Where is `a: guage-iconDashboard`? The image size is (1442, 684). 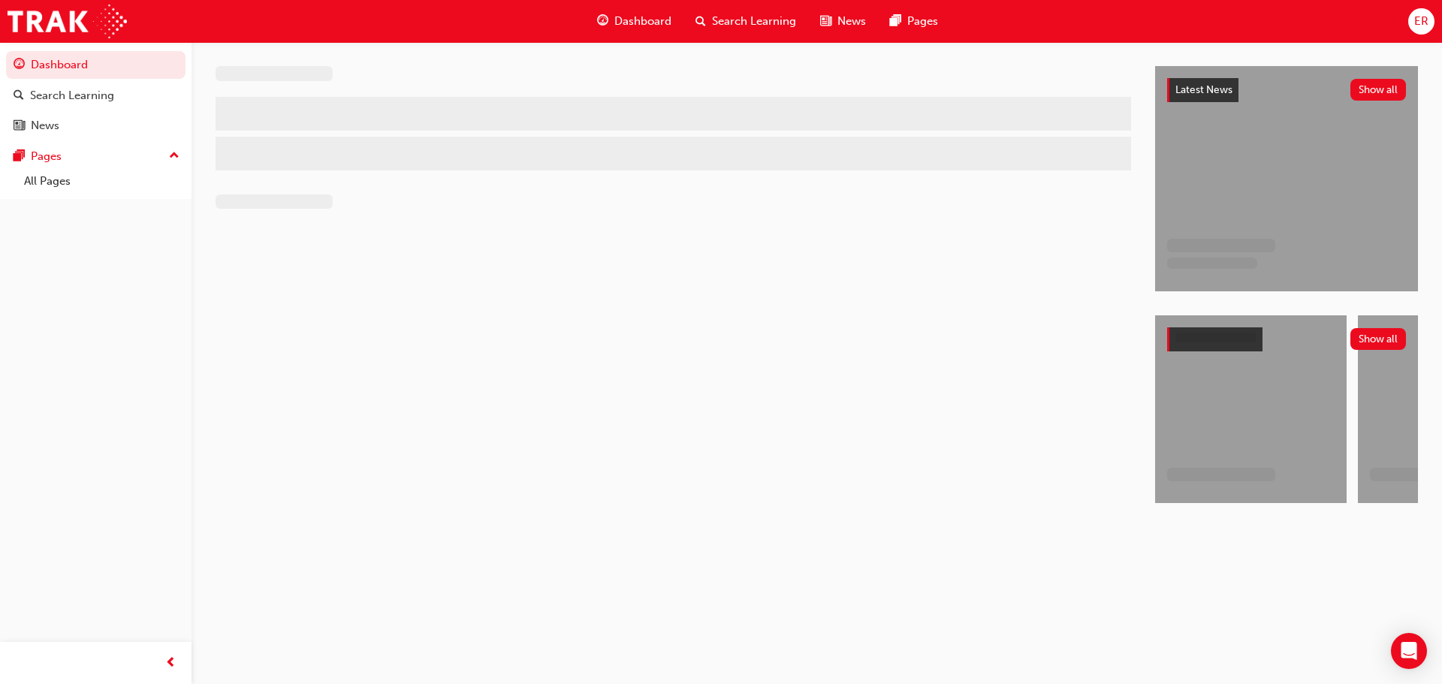
a: guage-iconDashboard is located at coordinates (634, 21).